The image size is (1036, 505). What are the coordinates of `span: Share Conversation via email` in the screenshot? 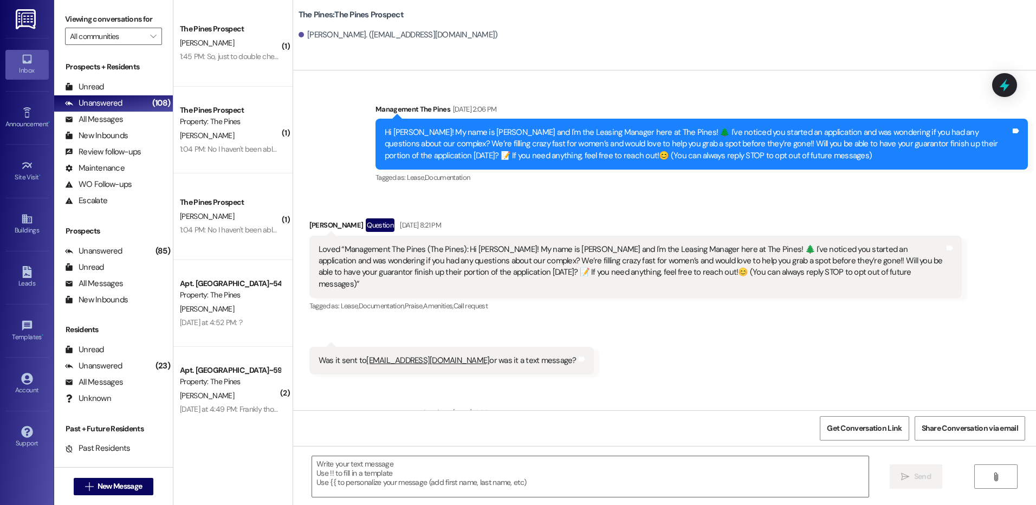 It's located at (969, 428).